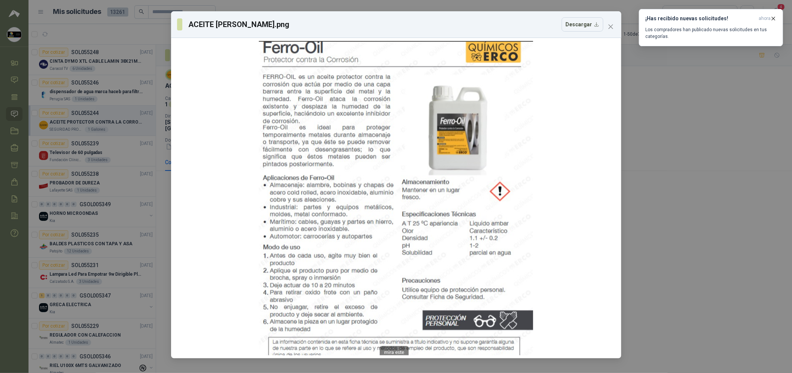 This screenshot has width=792, height=373. What do you see at coordinates (711, 27) in the screenshot?
I see `button: ¡Has recibido nuevas solicitudes!ahora Los compradores han publicado nuevas solicitudes en tus ca...` at bounding box center [711, 27].